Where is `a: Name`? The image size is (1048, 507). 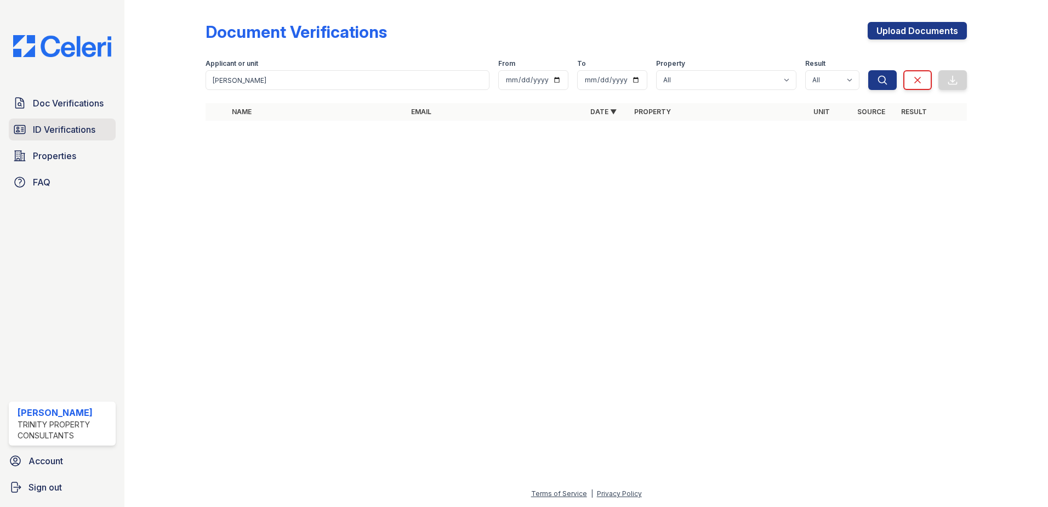
a: Name is located at coordinates (242, 111).